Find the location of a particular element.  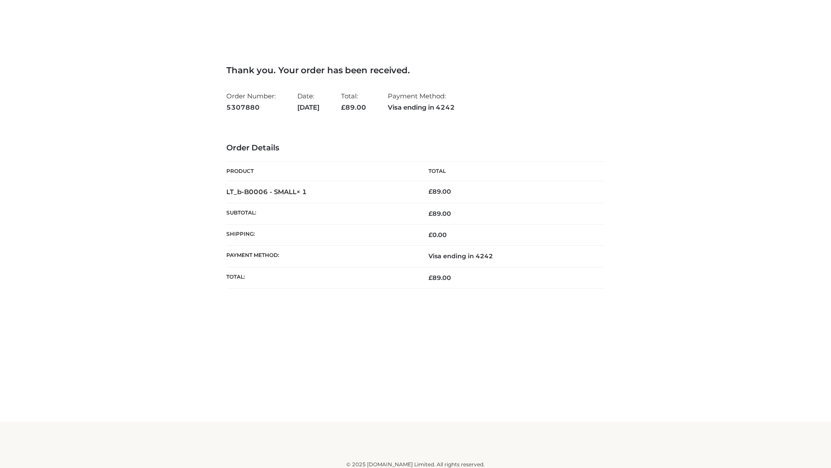

th: Shipping: is located at coordinates (321, 235).